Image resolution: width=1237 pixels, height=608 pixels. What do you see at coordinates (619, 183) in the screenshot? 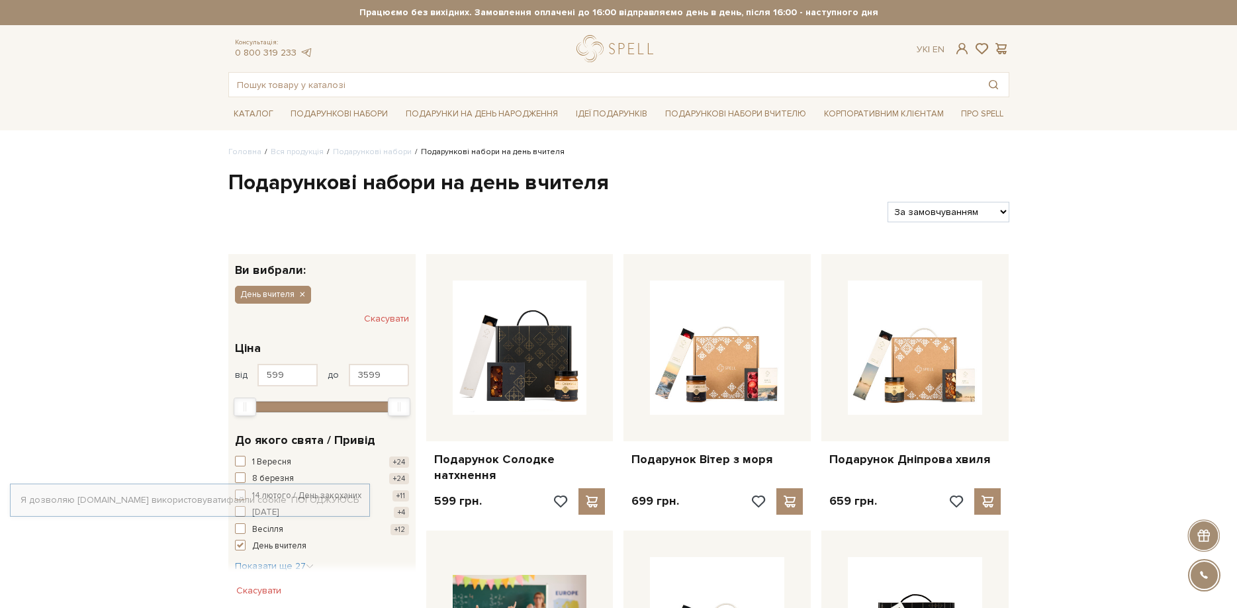
I see `h1: Подарункові набори на день вчителя` at bounding box center [619, 183].